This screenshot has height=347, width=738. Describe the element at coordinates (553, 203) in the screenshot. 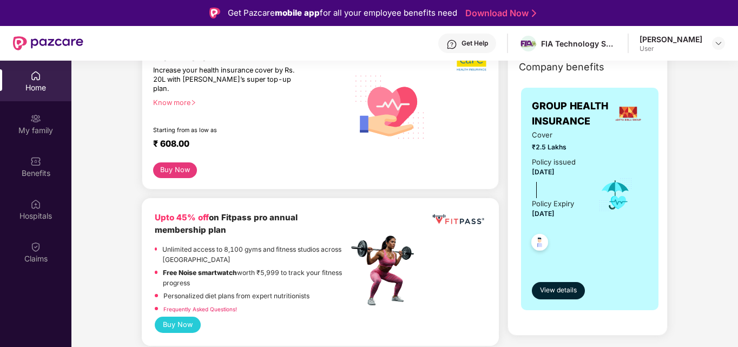

I see `div: Policy Expiry` at that location.